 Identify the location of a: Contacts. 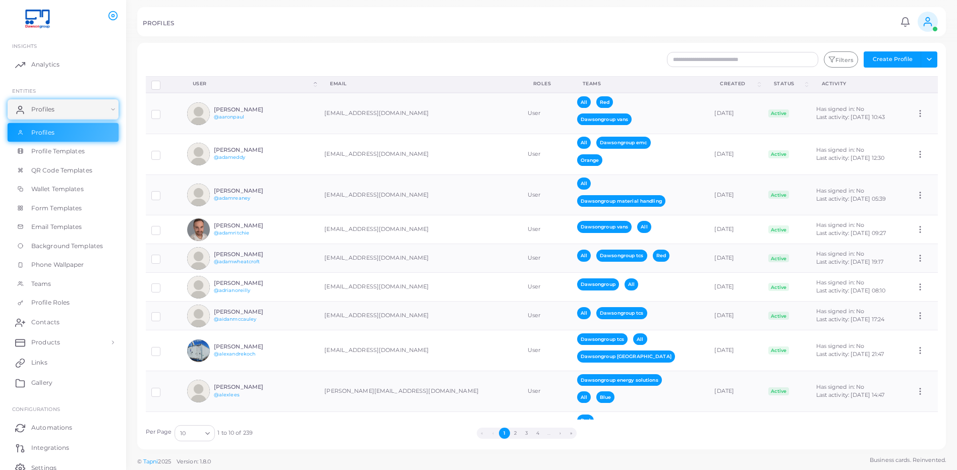
(63, 322).